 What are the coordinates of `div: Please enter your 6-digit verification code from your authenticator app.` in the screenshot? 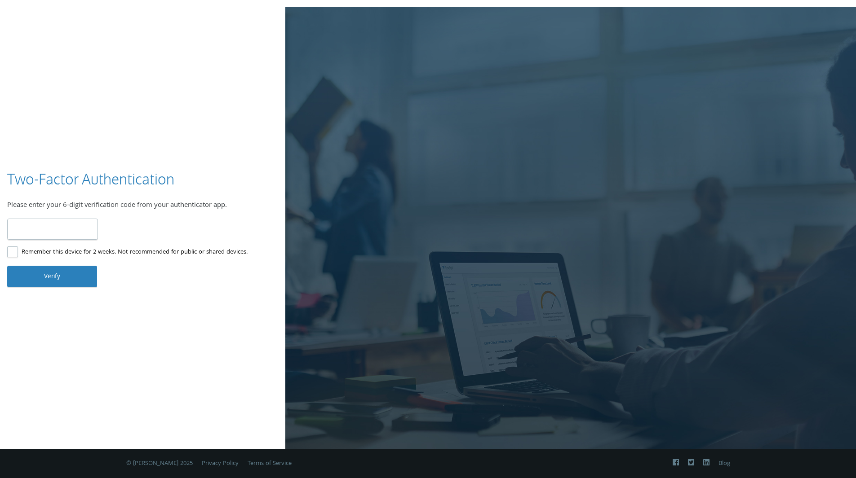 It's located at (142, 206).